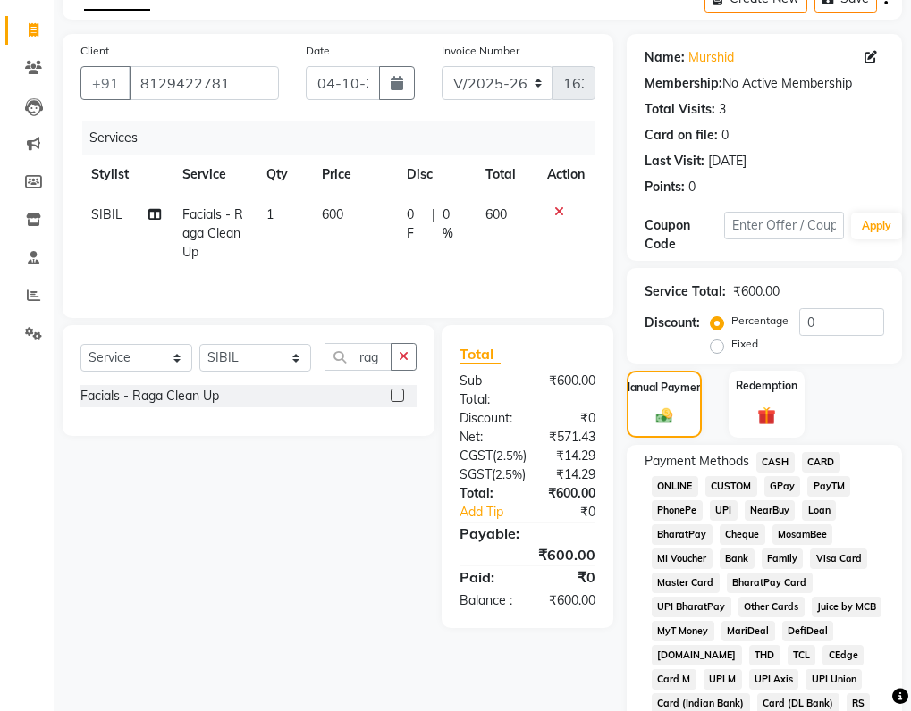  What do you see at coordinates (691, 607) in the screenshot?
I see `span: UPI BharatPay` at bounding box center [691, 607].